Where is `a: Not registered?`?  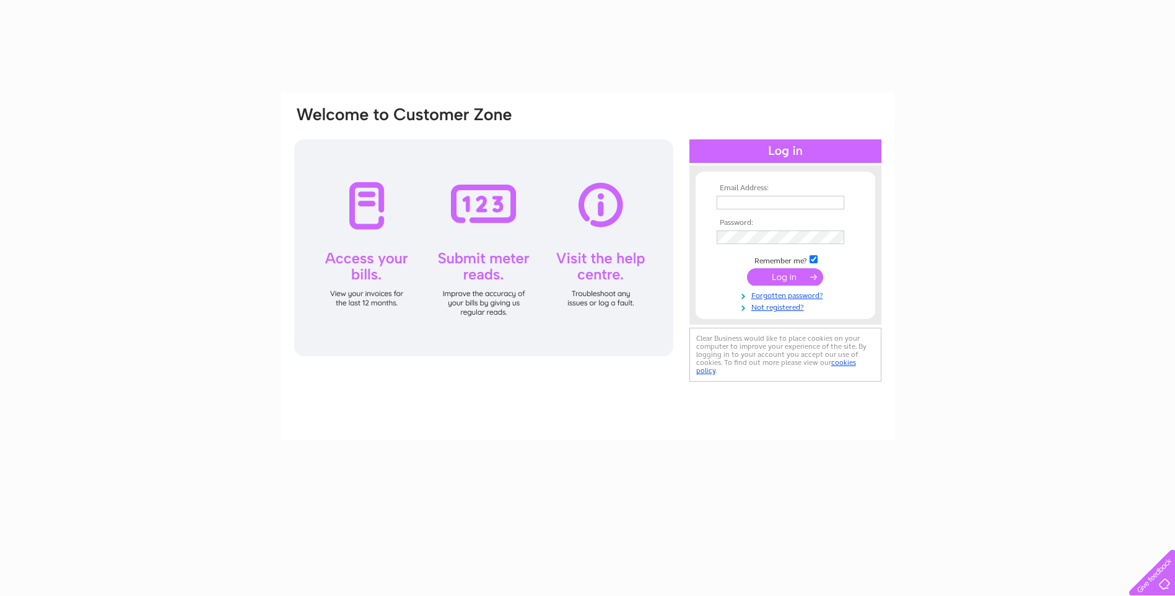
a: Not registered? is located at coordinates (787, 306).